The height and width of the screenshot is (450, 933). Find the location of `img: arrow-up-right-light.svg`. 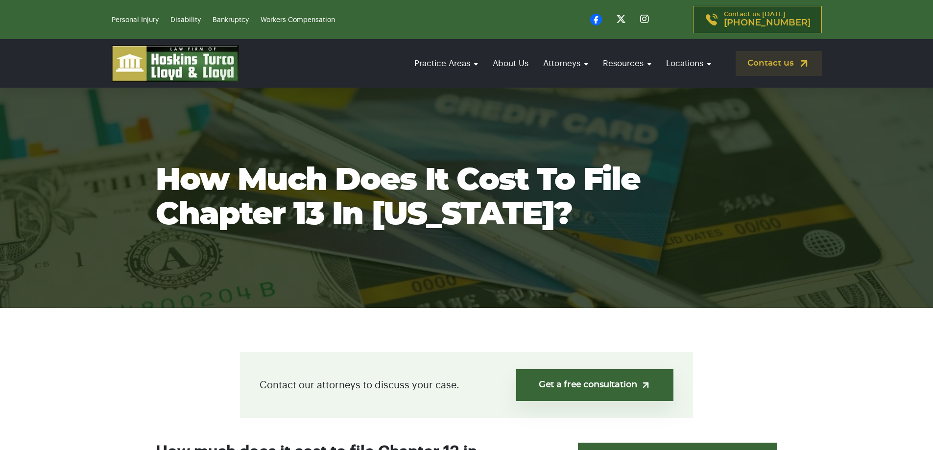

img: arrow-up-right-light.svg is located at coordinates (645, 385).